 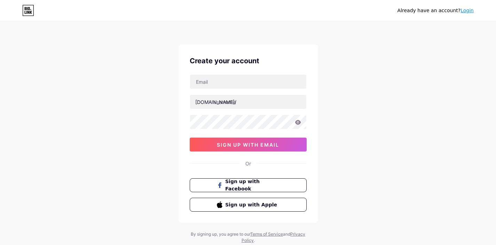 What do you see at coordinates (248, 145) in the screenshot?
I see `button: sign up with email` at bounding box center [248, 145].